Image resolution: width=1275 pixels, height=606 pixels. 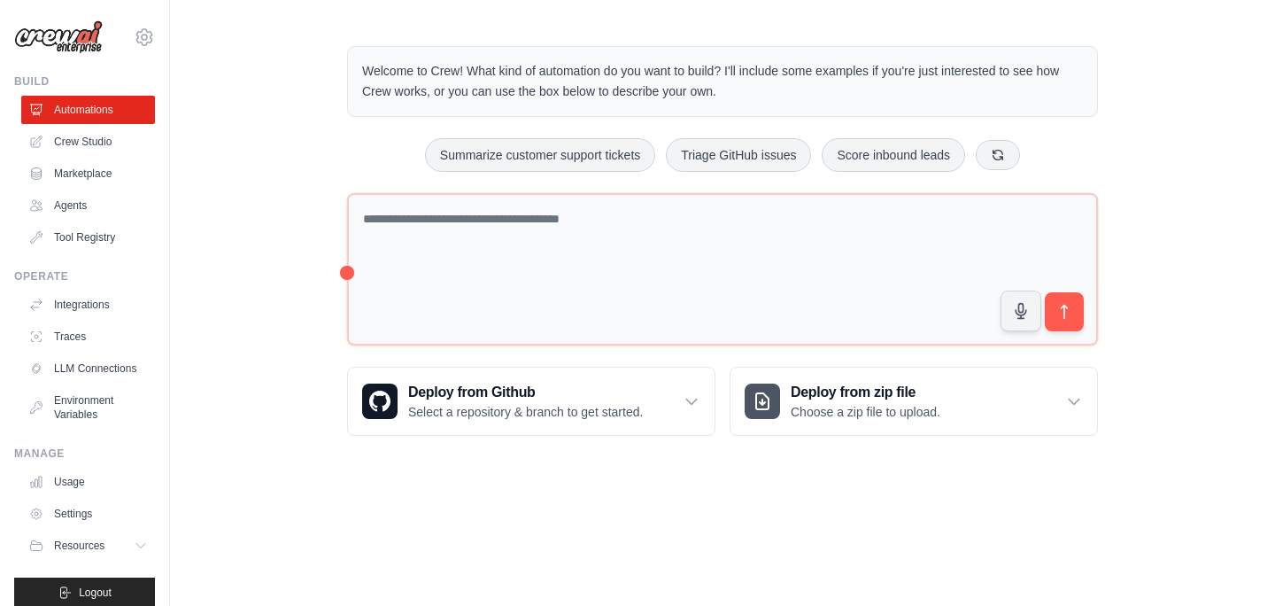 What do you see at coordinates (88, 513) in the screenshot?
I see `a: Settings` at bounding box center [88, 513].